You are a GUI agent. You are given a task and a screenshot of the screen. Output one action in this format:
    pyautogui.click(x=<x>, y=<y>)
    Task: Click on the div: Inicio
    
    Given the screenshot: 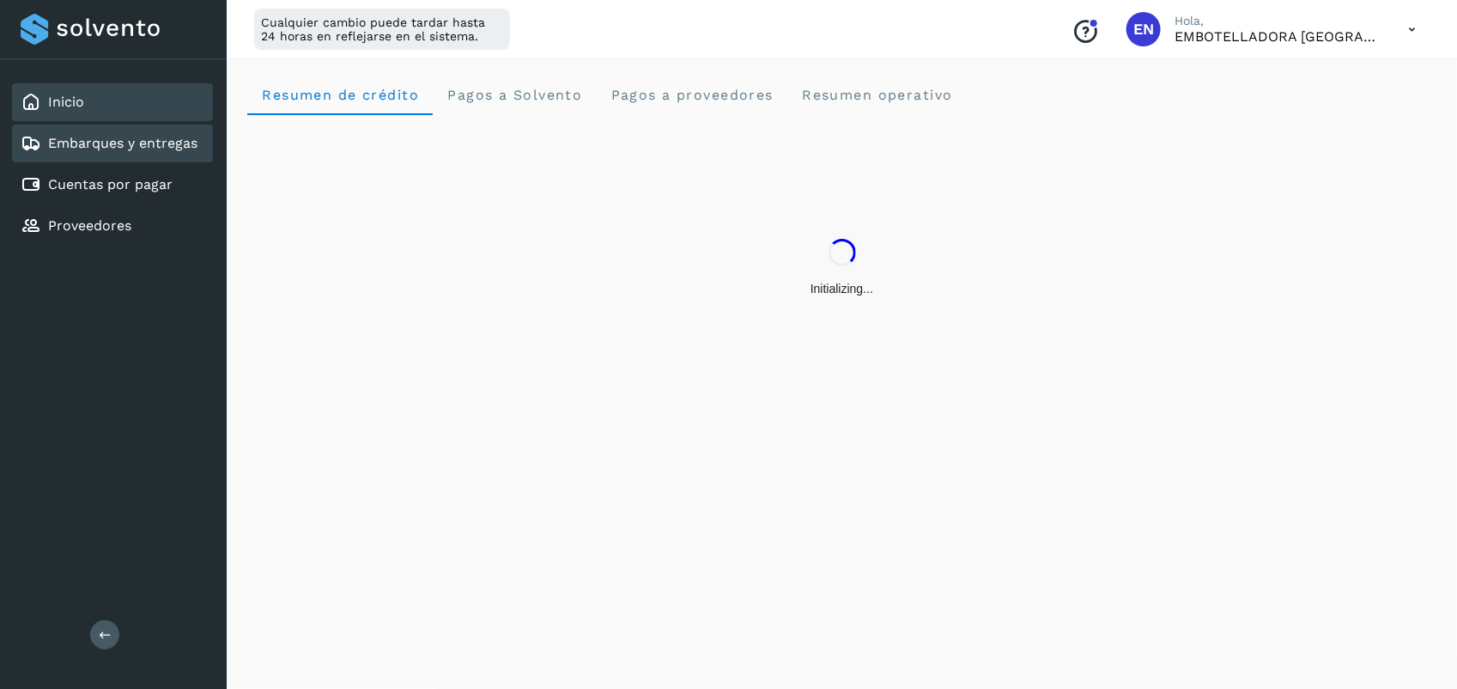 What is the action you would take?
    pyautogui.click(x=112, y=102)
    